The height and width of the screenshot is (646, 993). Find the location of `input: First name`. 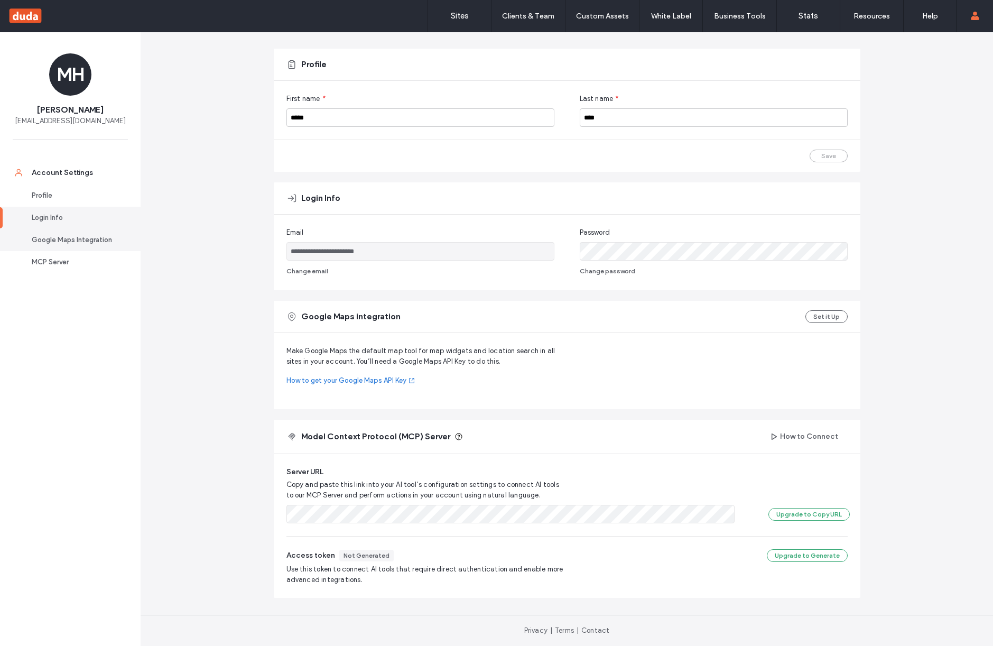

input: First name is located at coordinates (420, 117).